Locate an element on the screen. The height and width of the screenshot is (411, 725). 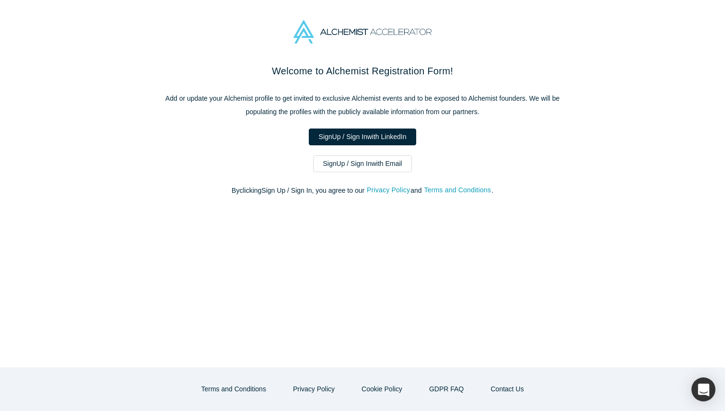
button: Cookie Policy is located at coordinates (382, 389).